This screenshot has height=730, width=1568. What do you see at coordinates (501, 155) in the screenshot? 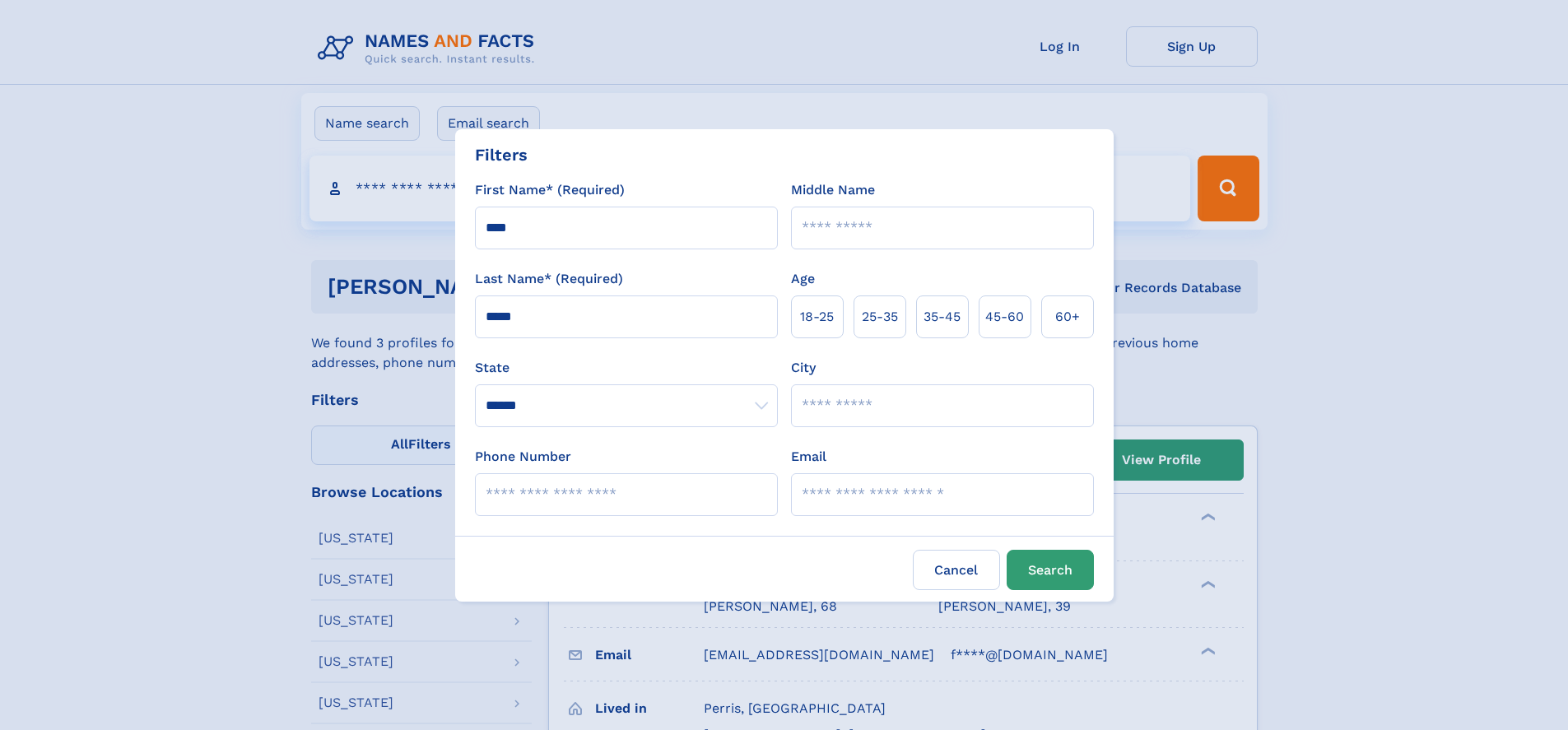
I see `div: Filters` at bounding box center [501, 155].